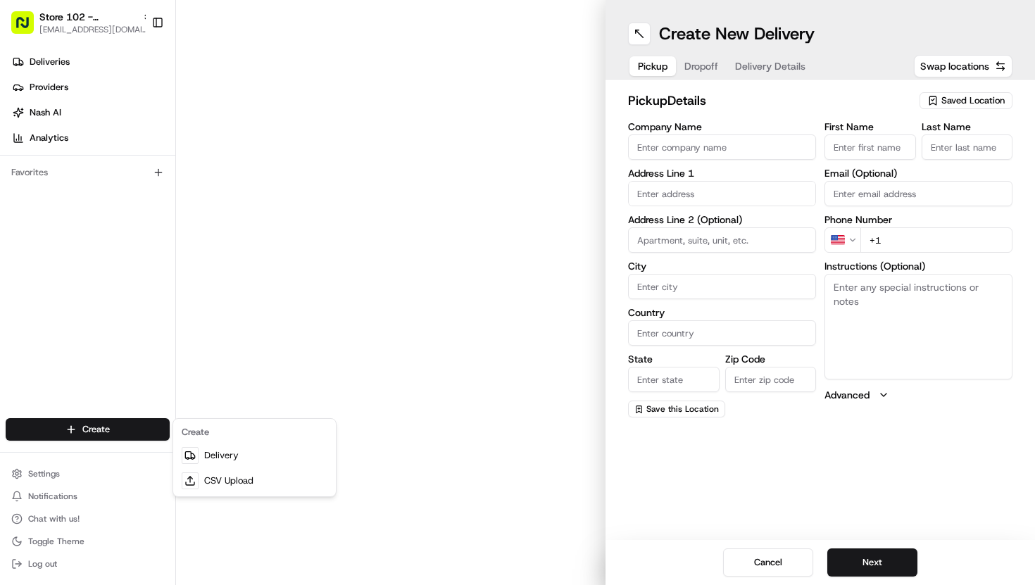 This screenshot has width=1035, height=585. I want to click on span: Create, so click(96, 429).